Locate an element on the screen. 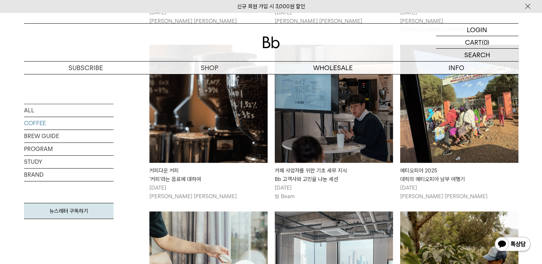 The image size is (542, 264). img: 카페 사업자를 위한 기초 세무 지식Bb 고객사와 고민을 나눈 세션 is located at coordinates (334, 104).